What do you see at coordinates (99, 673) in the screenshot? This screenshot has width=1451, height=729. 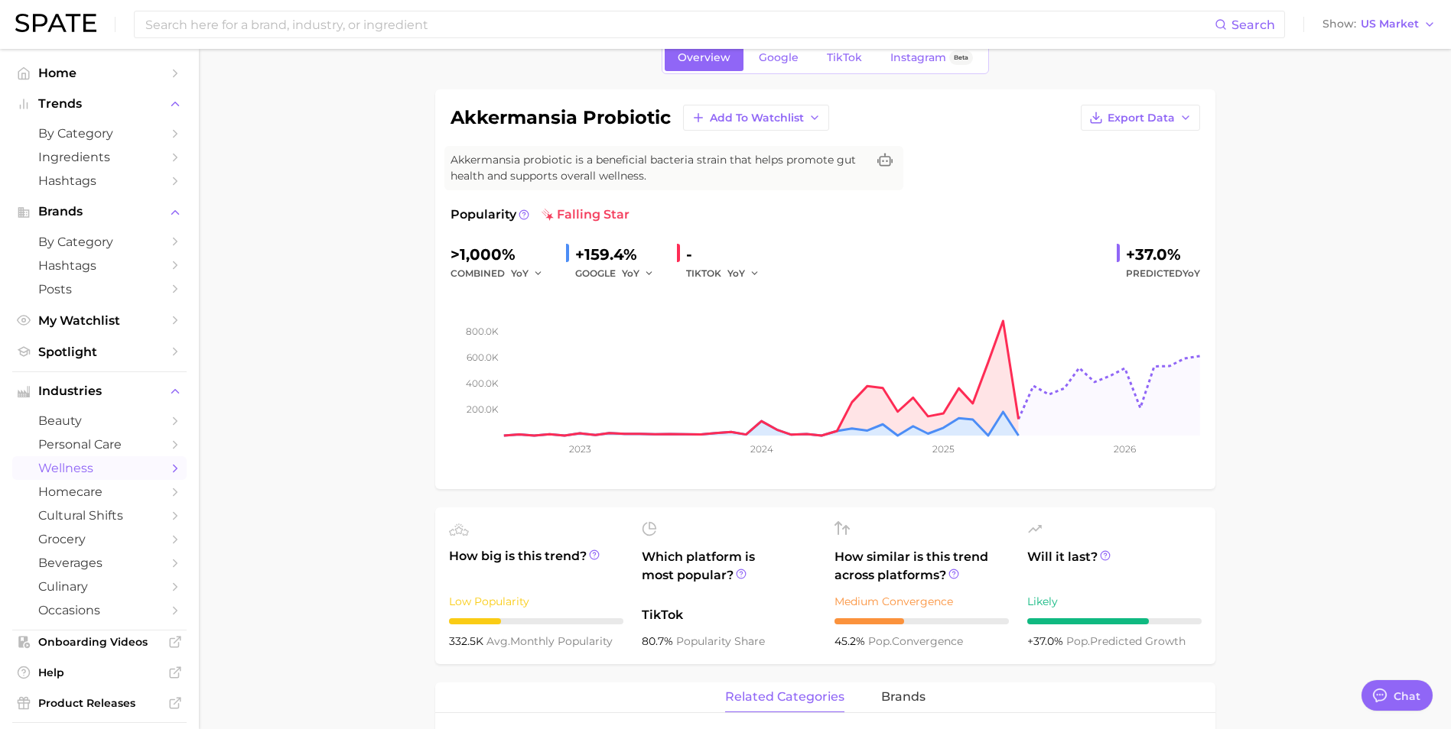 I see `span: Help` at bounding box center [99, 673].